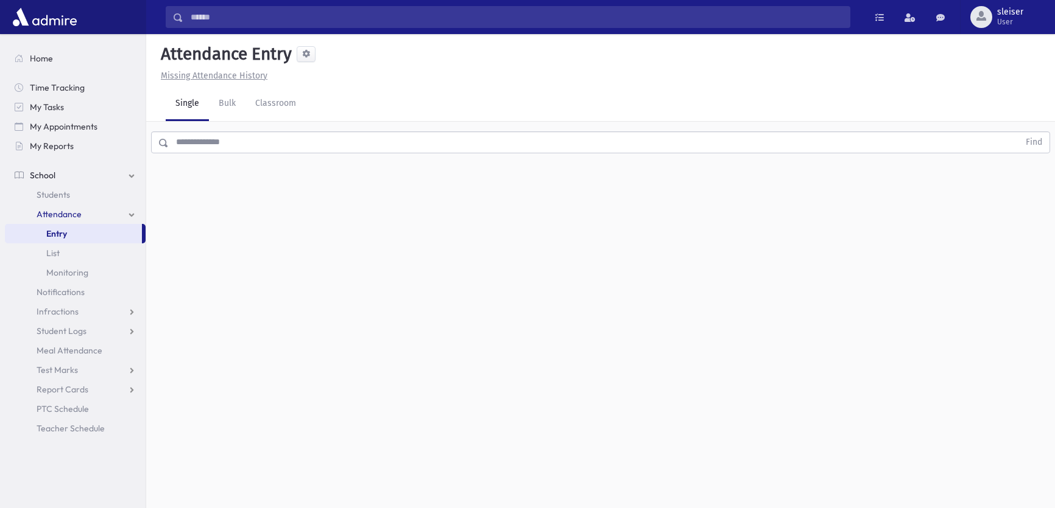  Describe the element at coordinates (75, 146) in the screenshot. I see `a: My Reports` at that location.